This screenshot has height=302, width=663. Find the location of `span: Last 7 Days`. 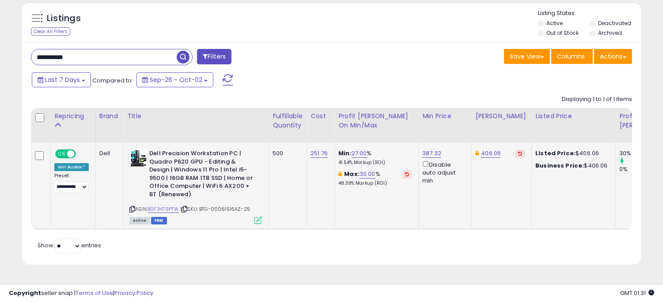

span: Last 7 Days is located at coordinates (62, 80).